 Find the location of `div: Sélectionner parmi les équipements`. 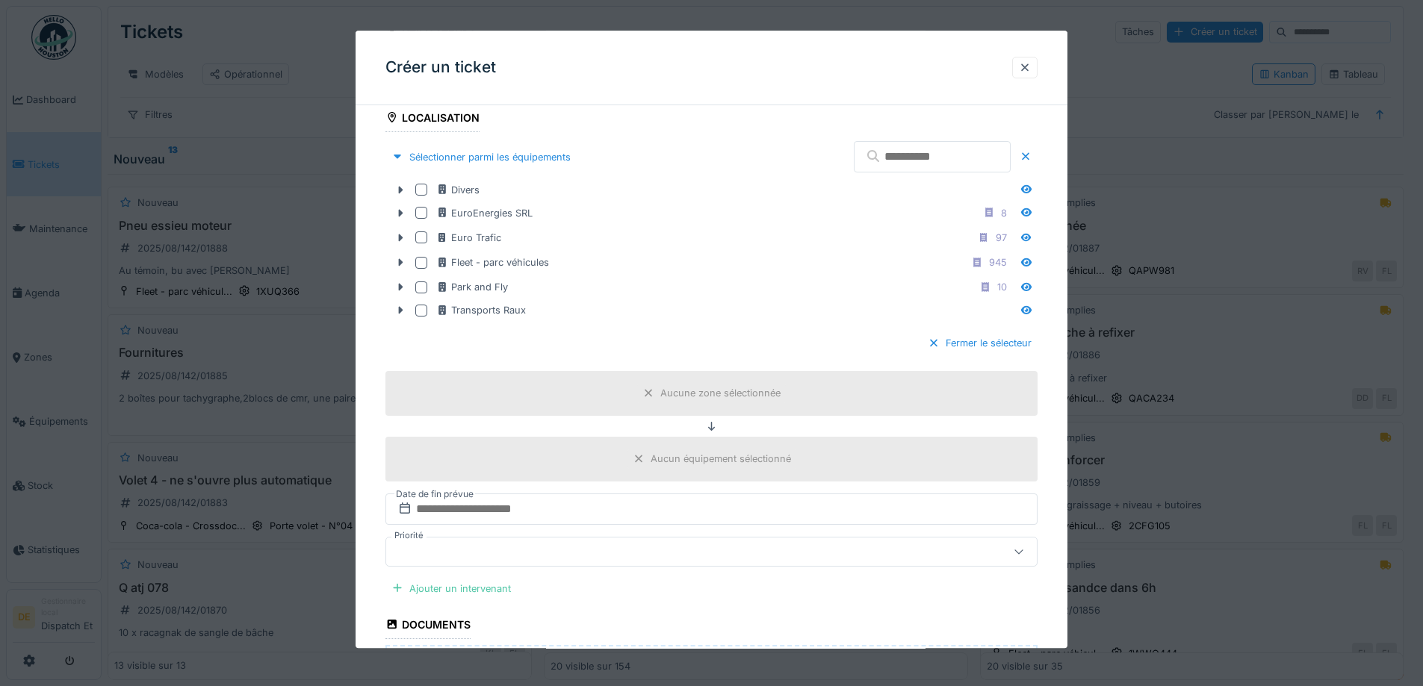

div: Sélectionner parmi les équipements is located at coordinates (481, 157).